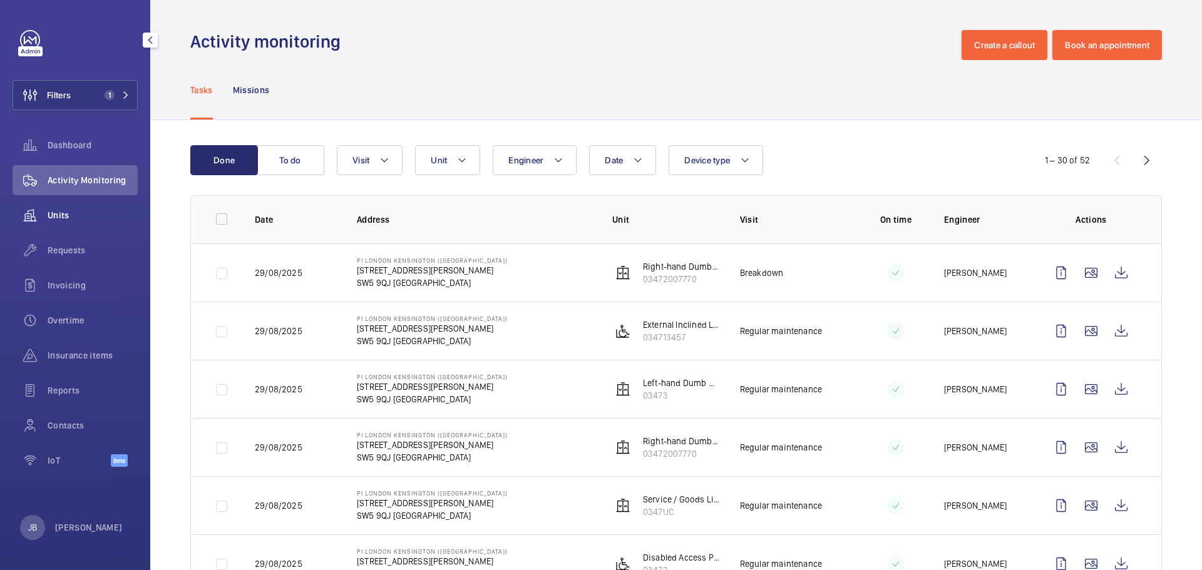 The height and width of the screenshot is (570, 1202). What do you see at coordinates (681, 396) in the screenshot?
I see `p: 03473` at bounding box center [681, 396].